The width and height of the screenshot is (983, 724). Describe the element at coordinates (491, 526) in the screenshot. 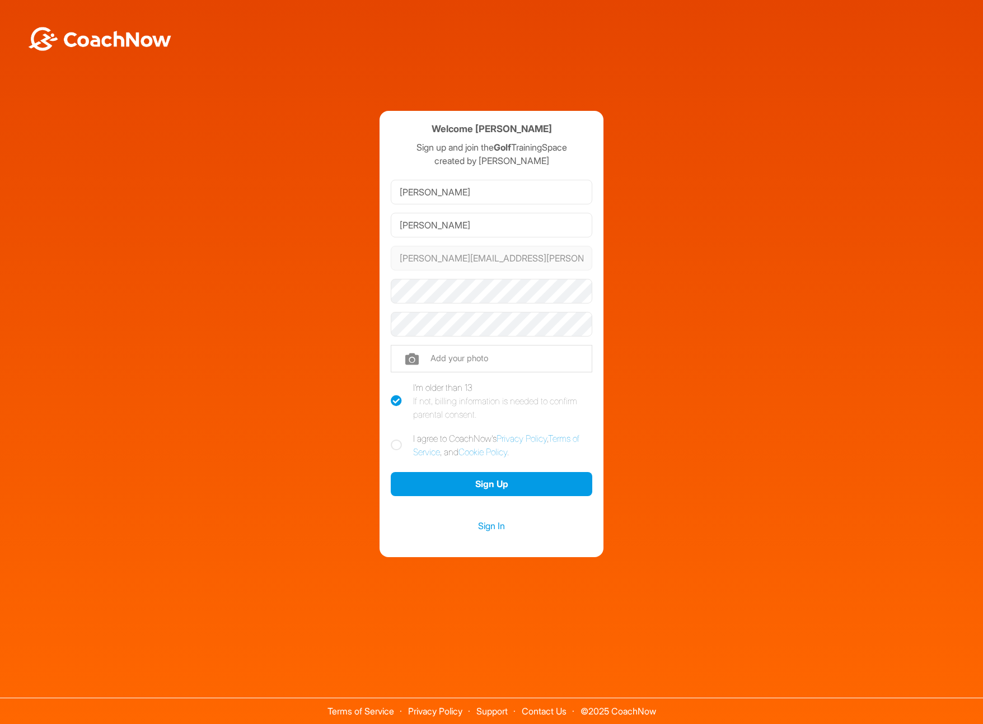

I see `a: Sign In` at that location.